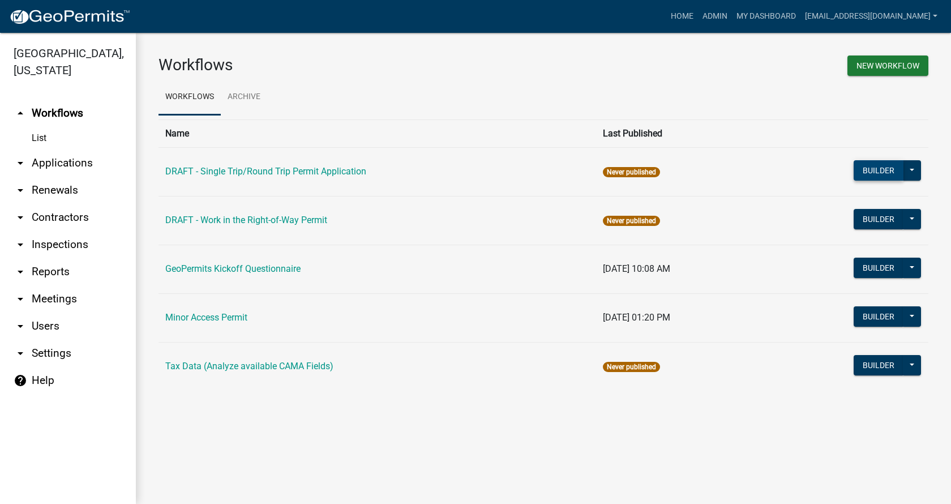  I want to click on button: New Workflow, so click(887, 66).